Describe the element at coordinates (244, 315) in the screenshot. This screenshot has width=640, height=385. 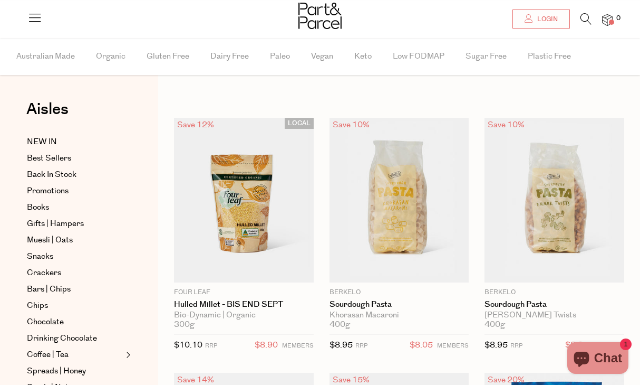
I see `div: Bio-Dynamic | Organic` at that location.